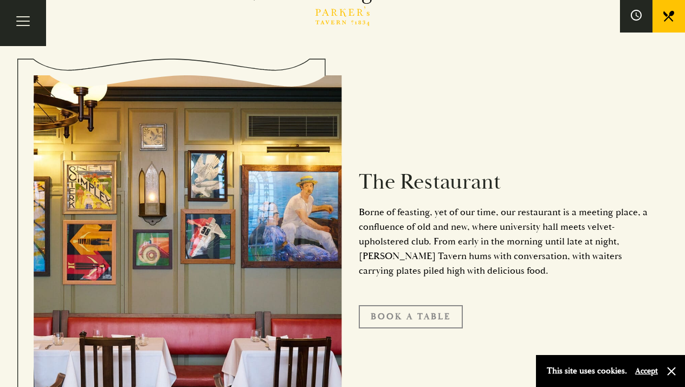 The image size is (685, 387). Describe the element at coordinates (672, 371) in the screenshot. I see `button: Close and accept` at that location.